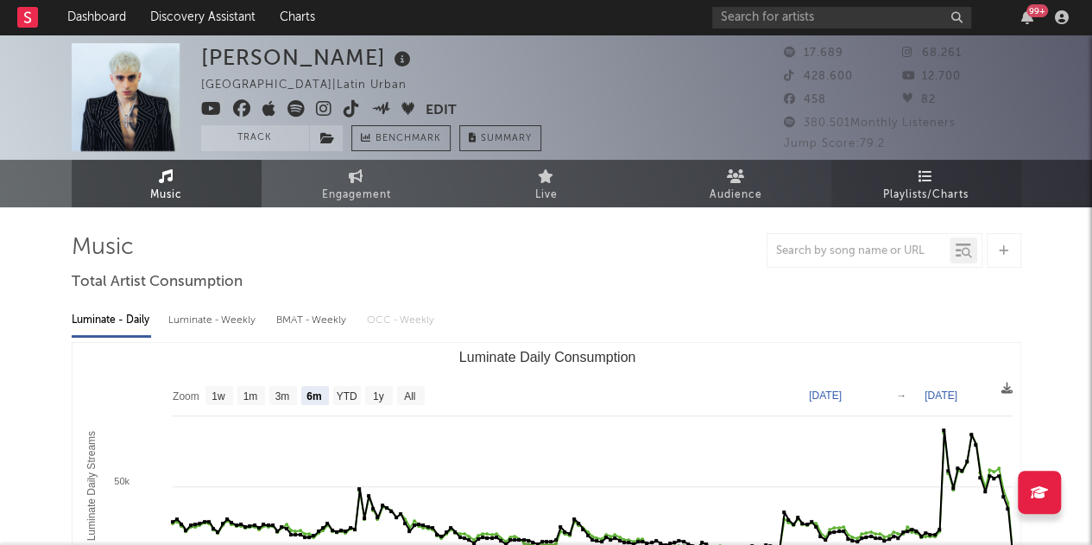 Image resolution: width=1092 pixels, height=545 pixels. I want to click on span: Summary, so click(506, 138).